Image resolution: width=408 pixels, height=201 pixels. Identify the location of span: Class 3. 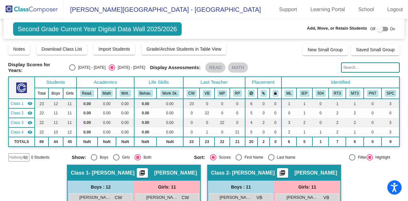
(17, 123).